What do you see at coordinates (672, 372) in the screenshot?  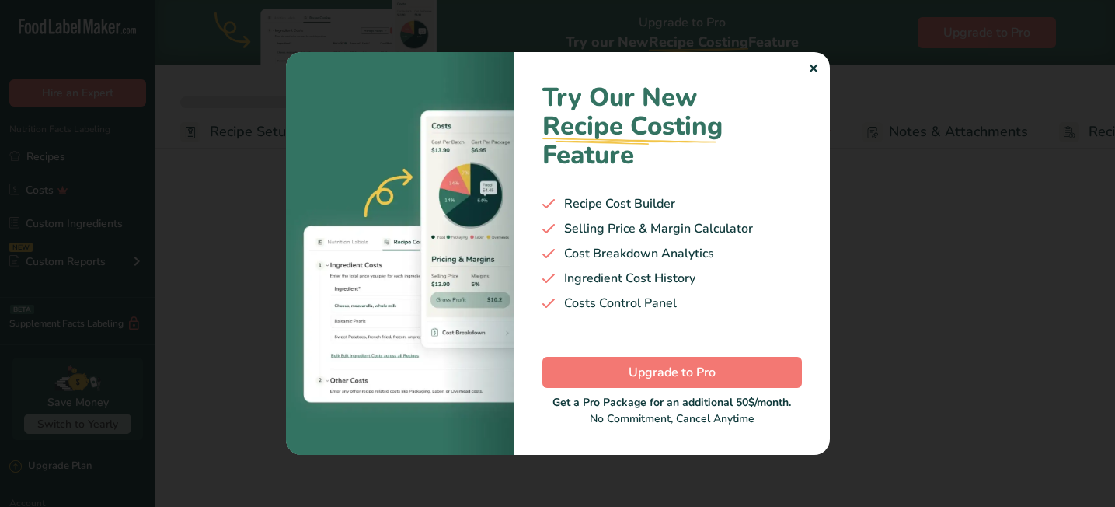 I see `span: Upgrade to Pro` at bounding box center [672, 372].